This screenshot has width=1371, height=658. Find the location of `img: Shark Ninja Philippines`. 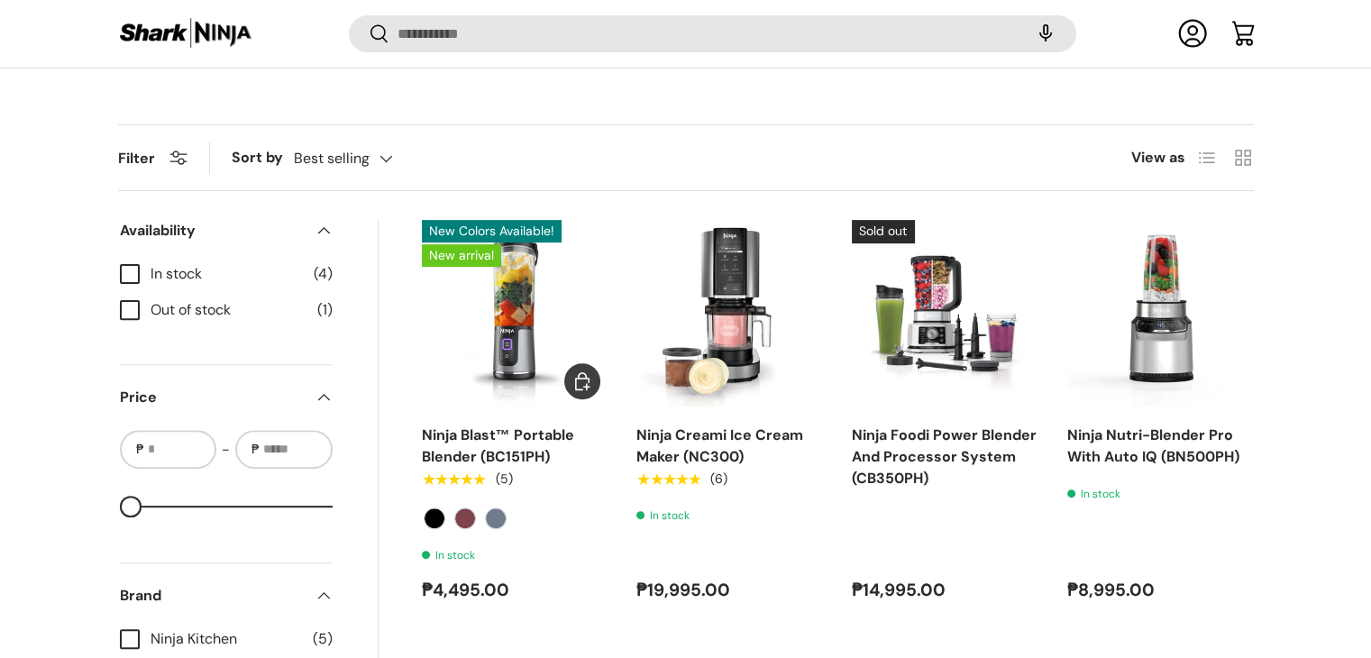

img: Shark Ninja Philippines is located at coordinates (186, 33).